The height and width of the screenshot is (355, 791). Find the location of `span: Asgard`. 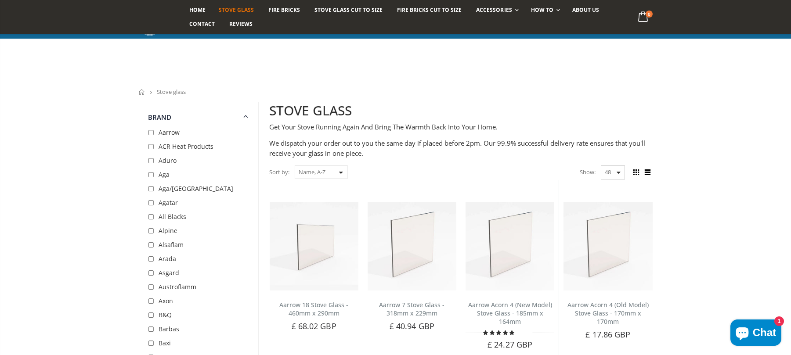

span: Asgard is located at coordinates (169, 273).